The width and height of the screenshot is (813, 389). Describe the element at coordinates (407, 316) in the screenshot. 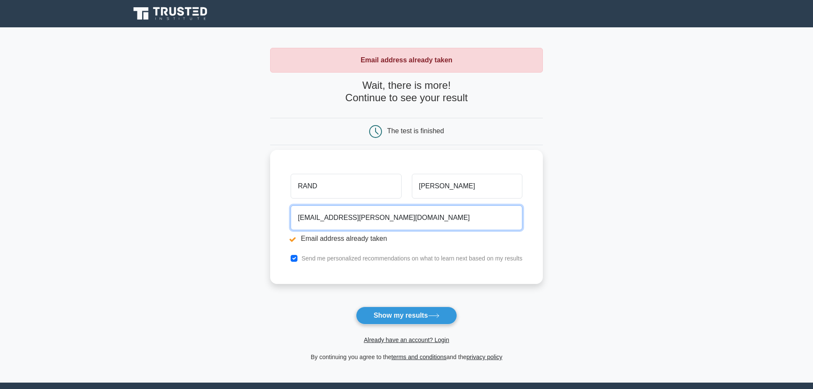

I see `button: Show my results` at that location.